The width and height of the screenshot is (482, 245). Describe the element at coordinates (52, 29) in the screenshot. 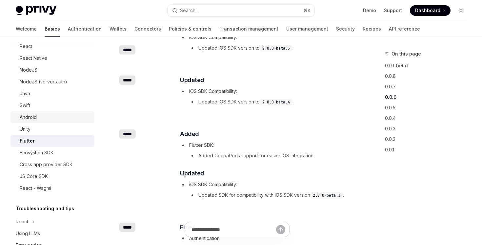

I see `a: Basics` at that location.